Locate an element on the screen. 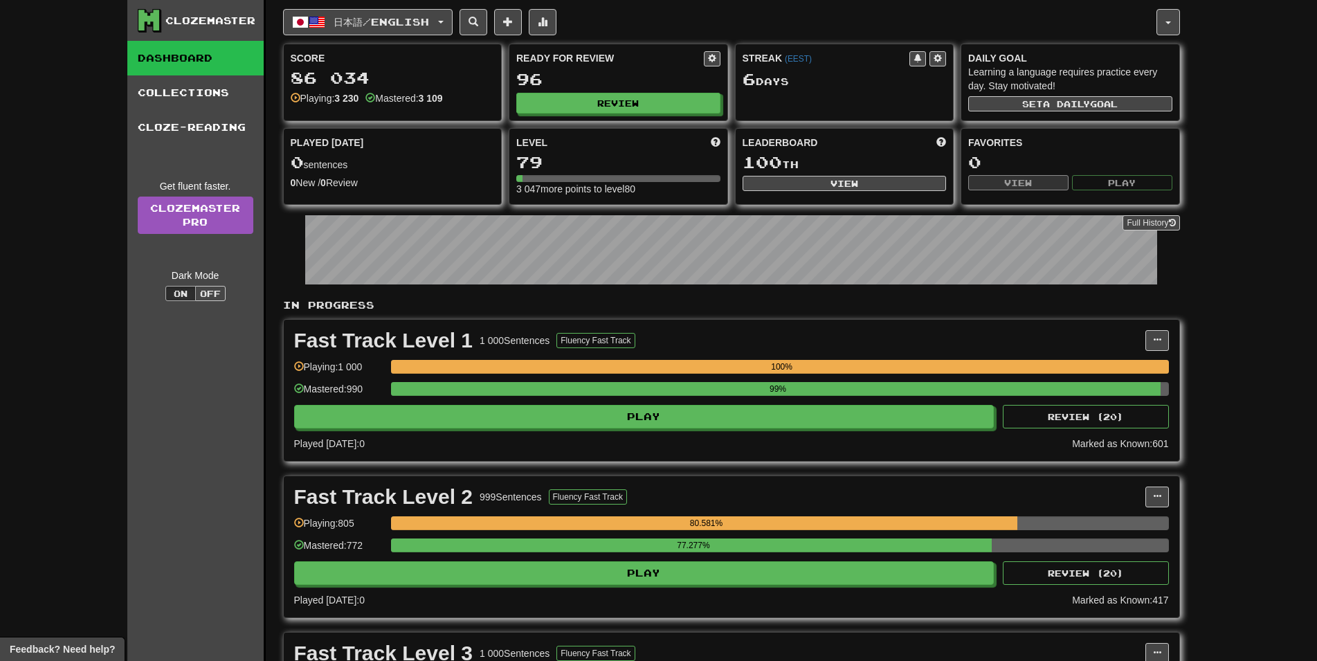 This screenshot has height=661, width=1317. div: Score is located at coordinates (392, 58).